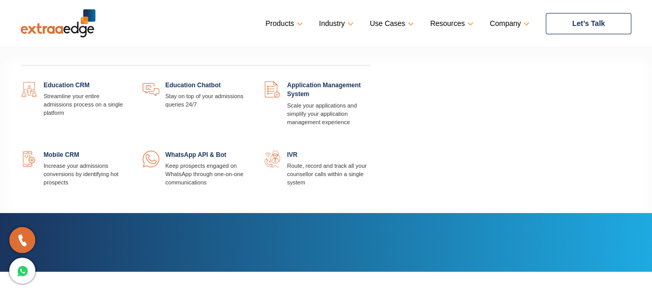 Image resolution: width=652 pixels, height=293 pixels. What do you see at coordinates (508, 23) in the screenshot?
I see `a: Company` at bounding box center [508, 23].